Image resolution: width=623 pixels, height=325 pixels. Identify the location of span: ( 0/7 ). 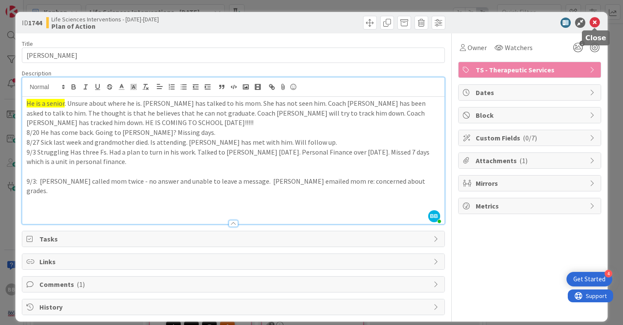
(529, 138).